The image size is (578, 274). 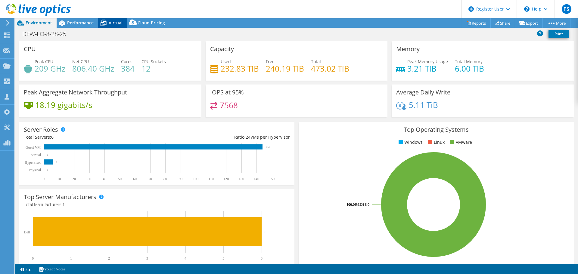 What do you see at coordinates (226, 179) in the screenshot?
I see `text: 120` at bounding box center [226, 179].